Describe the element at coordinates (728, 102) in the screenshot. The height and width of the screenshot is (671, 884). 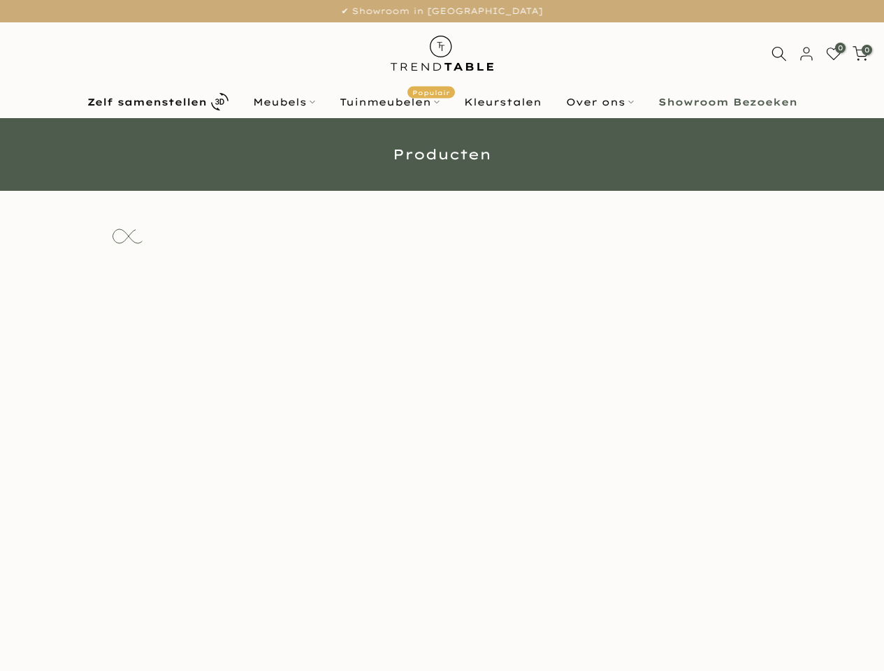
I see `b: Showroom Bezoeken` at that location.